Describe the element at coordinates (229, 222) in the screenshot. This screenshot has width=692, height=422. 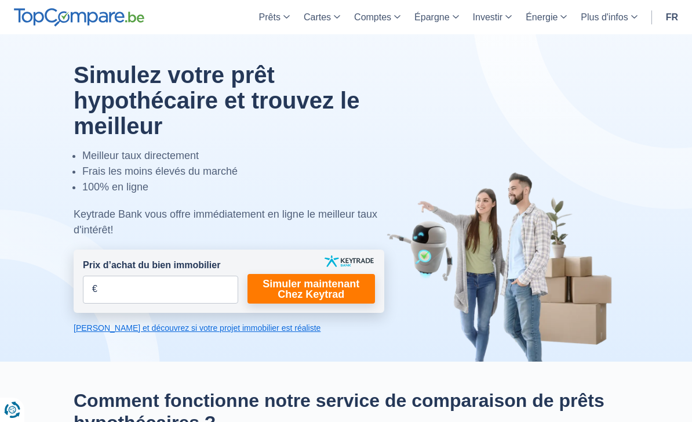
I see `div: Keytrade Bank vous offre immédiatement en ligne le meilleur taux d'intérêt!` at that location.